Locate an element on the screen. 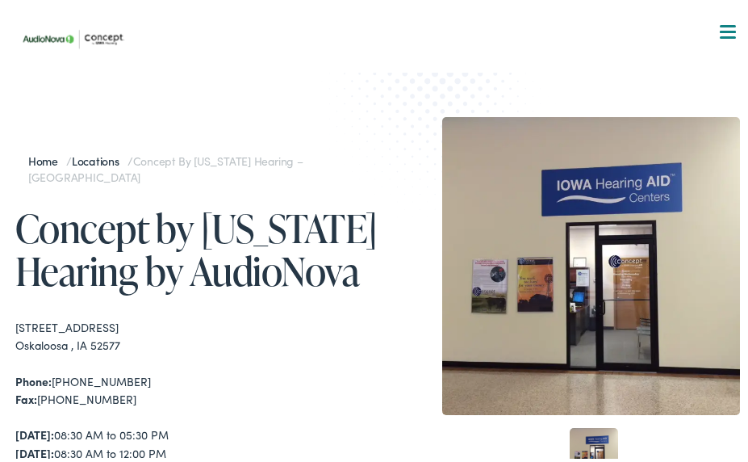  a: Home is located at coordinates (47, 157).